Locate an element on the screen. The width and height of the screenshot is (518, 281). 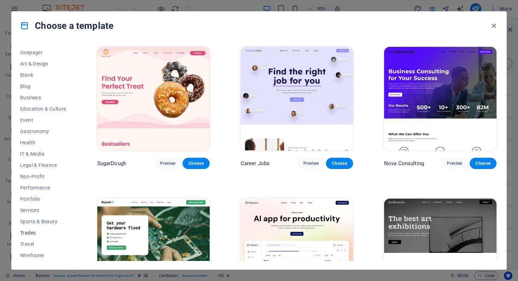
button: Art & Design is located at coordinates (43, 64).